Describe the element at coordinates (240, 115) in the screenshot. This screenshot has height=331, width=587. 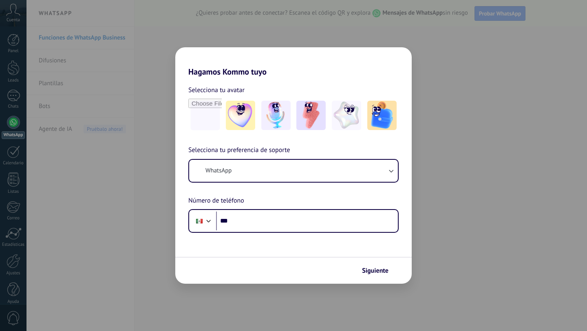
I see `img: -1.jpeg` at that location.